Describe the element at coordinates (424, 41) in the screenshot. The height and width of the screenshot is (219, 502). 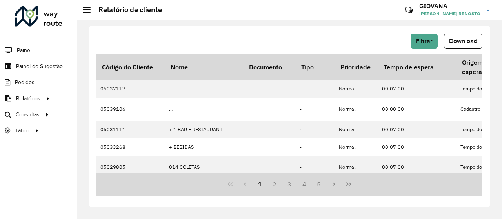
I see `button: Filtrar` at that location.